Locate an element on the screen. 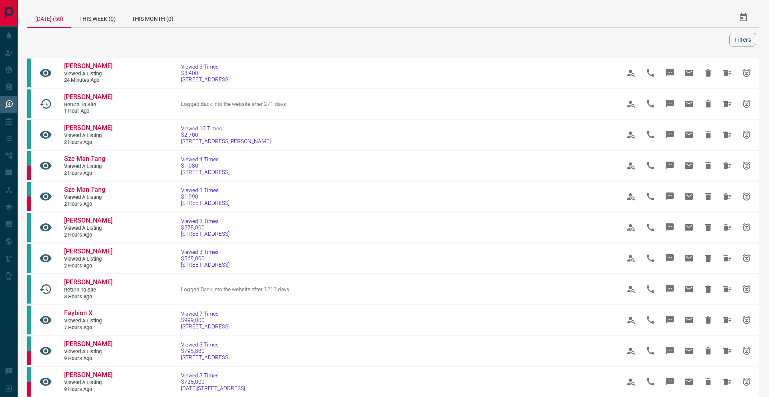 The width and height of the screenshot is (769, 397). span: $2,700 is located at coordinates (226, 135).